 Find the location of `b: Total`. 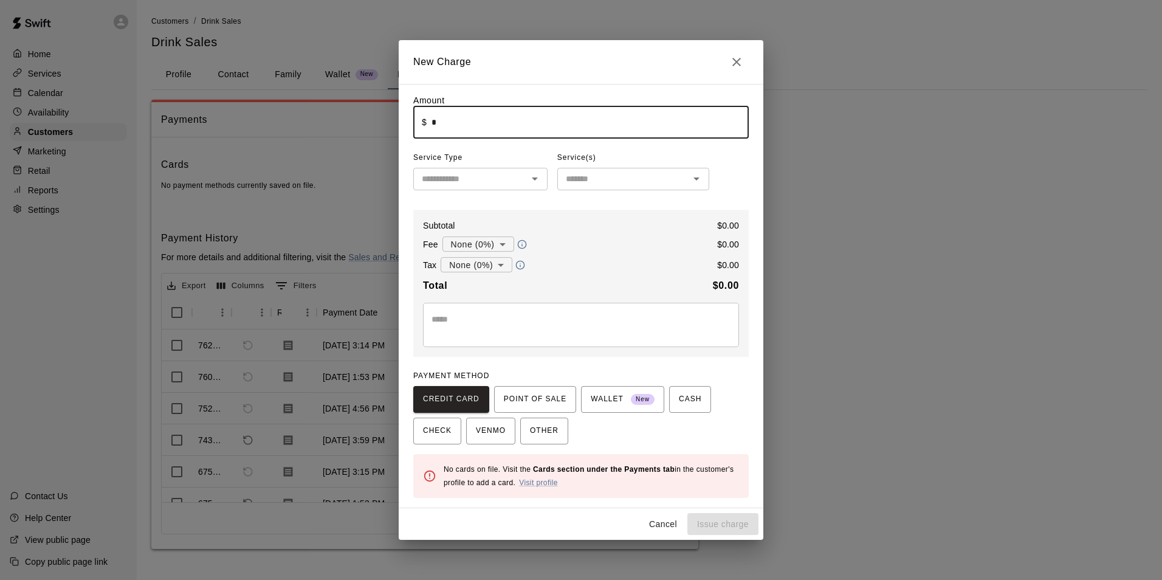

b: Total is located at coordinates (435, 285).